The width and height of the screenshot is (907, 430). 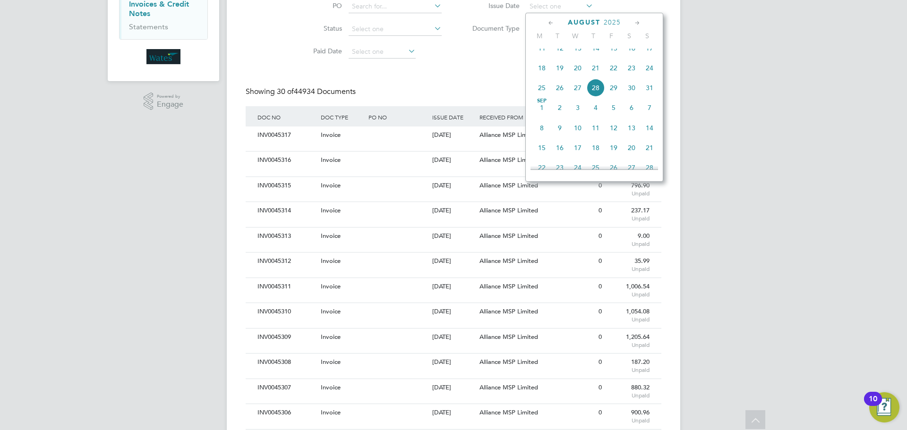 I want to click on span: 30, so click(x=632, y=88).